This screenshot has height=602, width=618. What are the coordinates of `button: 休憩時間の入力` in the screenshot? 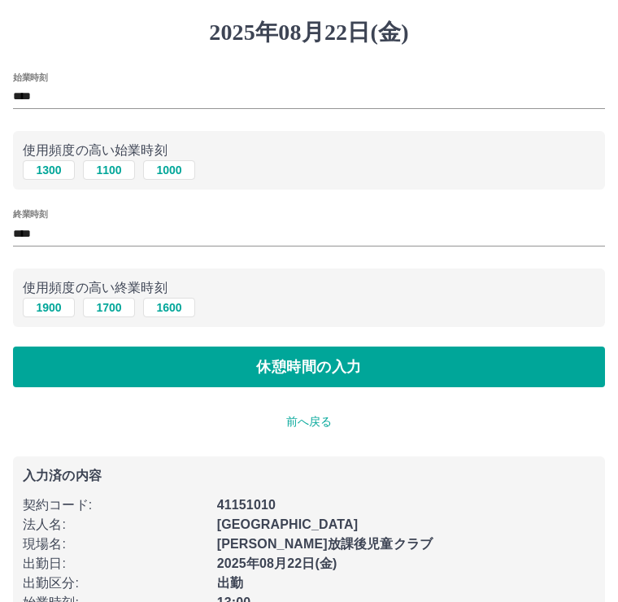 It's located at (309, 367).